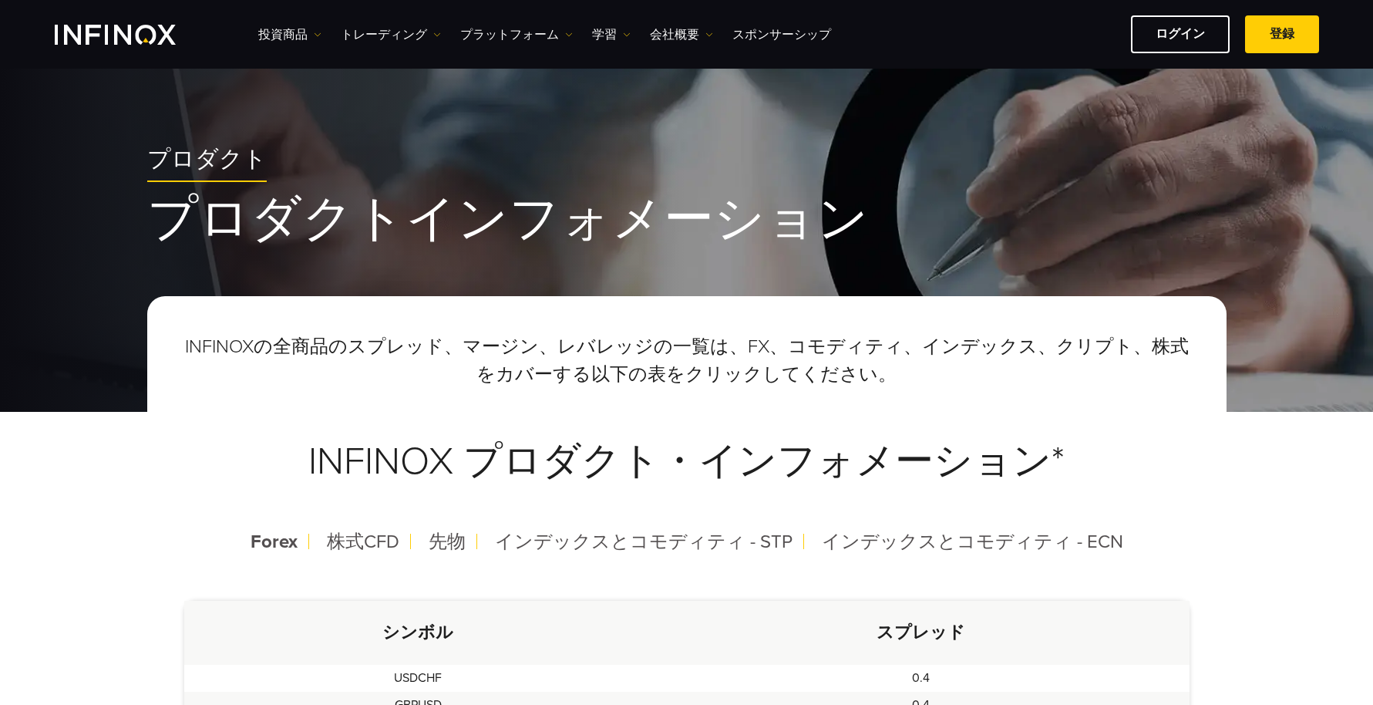 The image size is (1373, 705). Describe the element at coordinates (418, 632) in the screenshot. I see `th: シンボル` at that location.